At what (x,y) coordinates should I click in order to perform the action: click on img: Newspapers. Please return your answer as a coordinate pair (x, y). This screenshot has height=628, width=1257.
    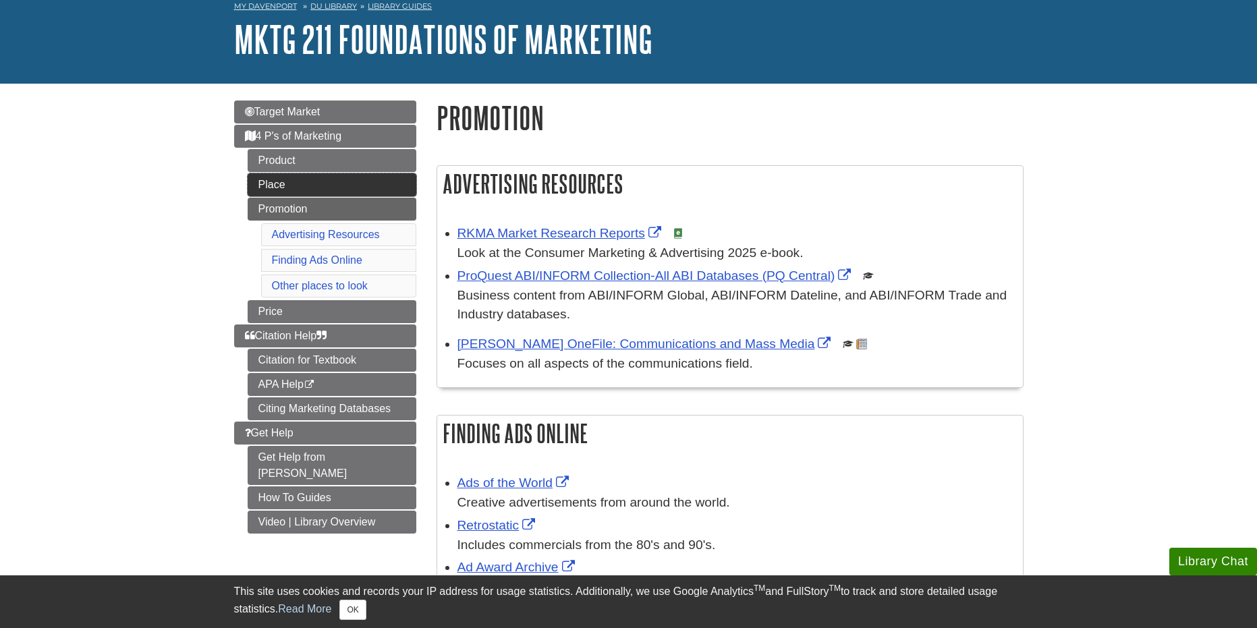
    Looking at the image, I should click on (861, 344).